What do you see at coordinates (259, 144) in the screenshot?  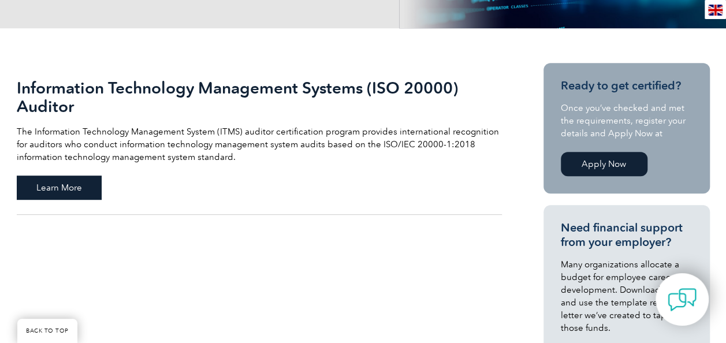 I see `p: The Information Technology Management System (ITMS) auditor certification program provides intern...` at bounding box center [259, 144].